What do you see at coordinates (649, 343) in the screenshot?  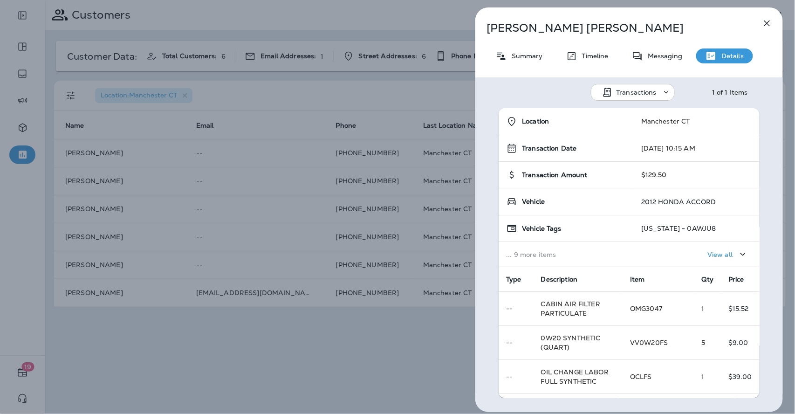 I see `span: VV0W20FS` at bounding box center [649, 343].